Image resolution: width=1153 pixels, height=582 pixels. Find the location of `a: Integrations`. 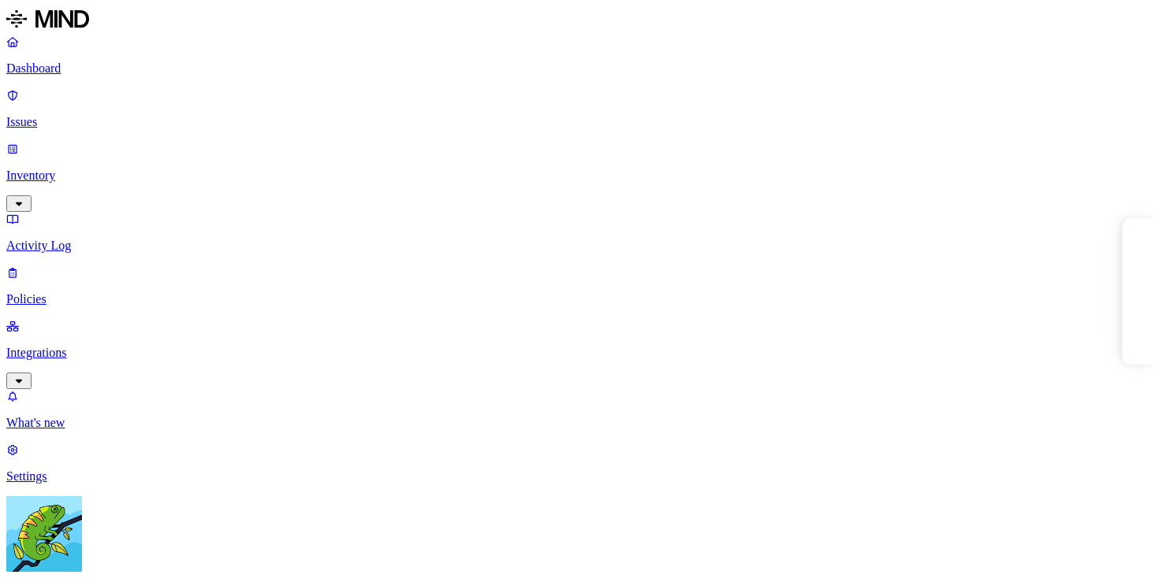

a: Integrations is located at coordinates (576, 353).